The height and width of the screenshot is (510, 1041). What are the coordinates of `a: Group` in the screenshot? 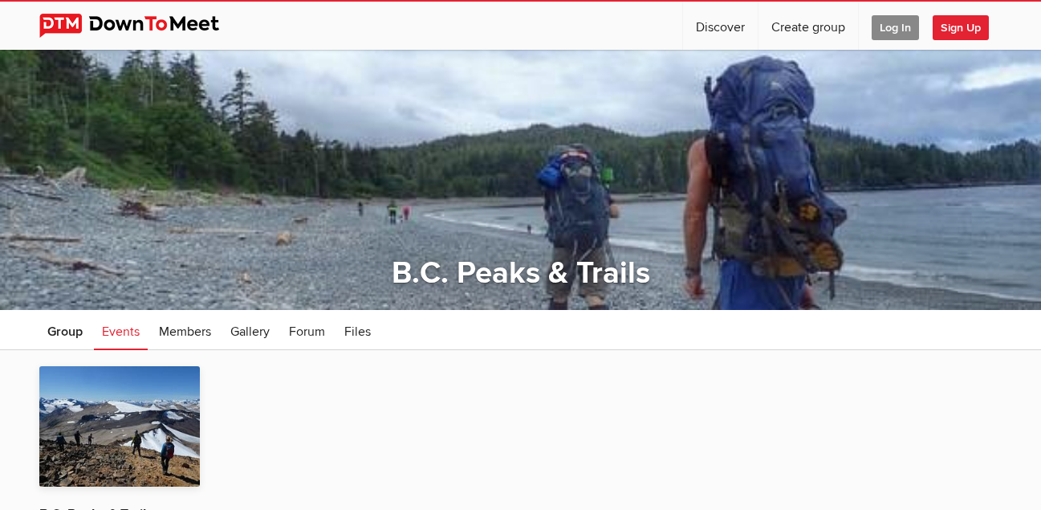 It's located at (65, 330).